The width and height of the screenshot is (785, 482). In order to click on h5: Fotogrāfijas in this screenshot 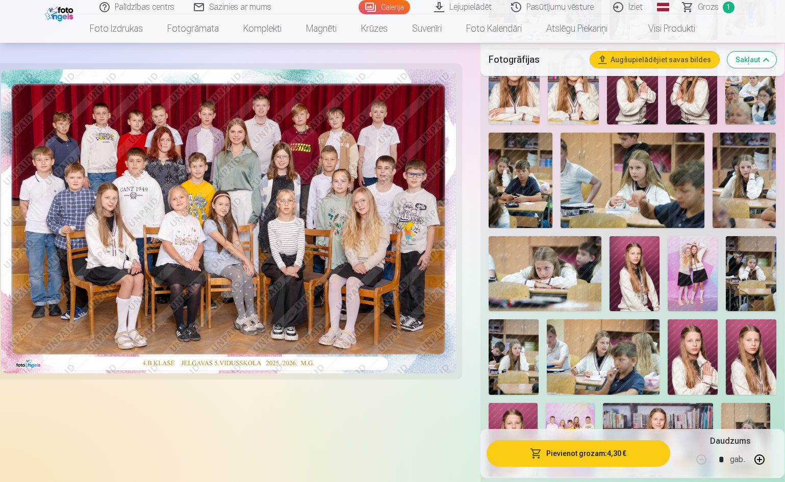, I will do `click(535, 59)`.